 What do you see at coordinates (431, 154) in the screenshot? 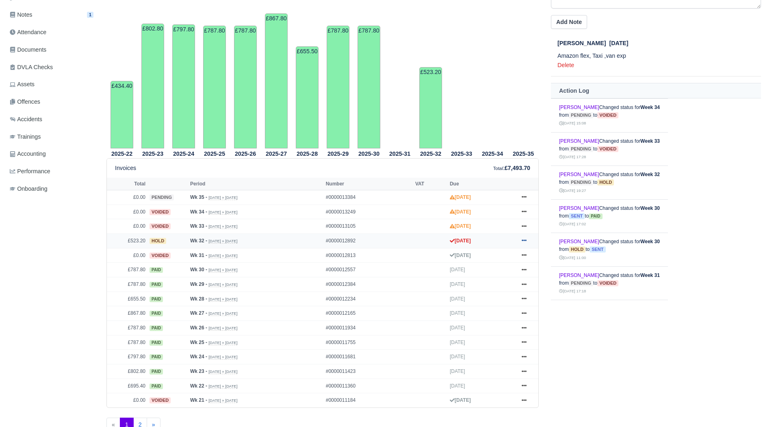
I see `th: 2025-32` at bounding box center [431, 154].